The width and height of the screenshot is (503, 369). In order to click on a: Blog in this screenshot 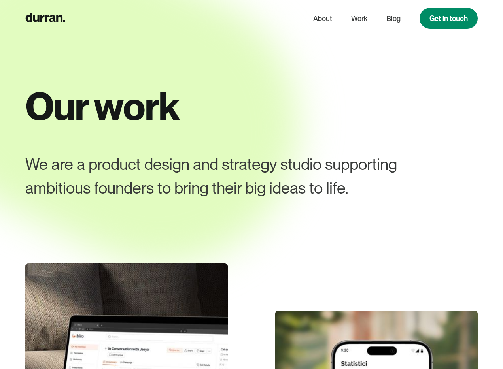, I will do `click(394, 19)`.